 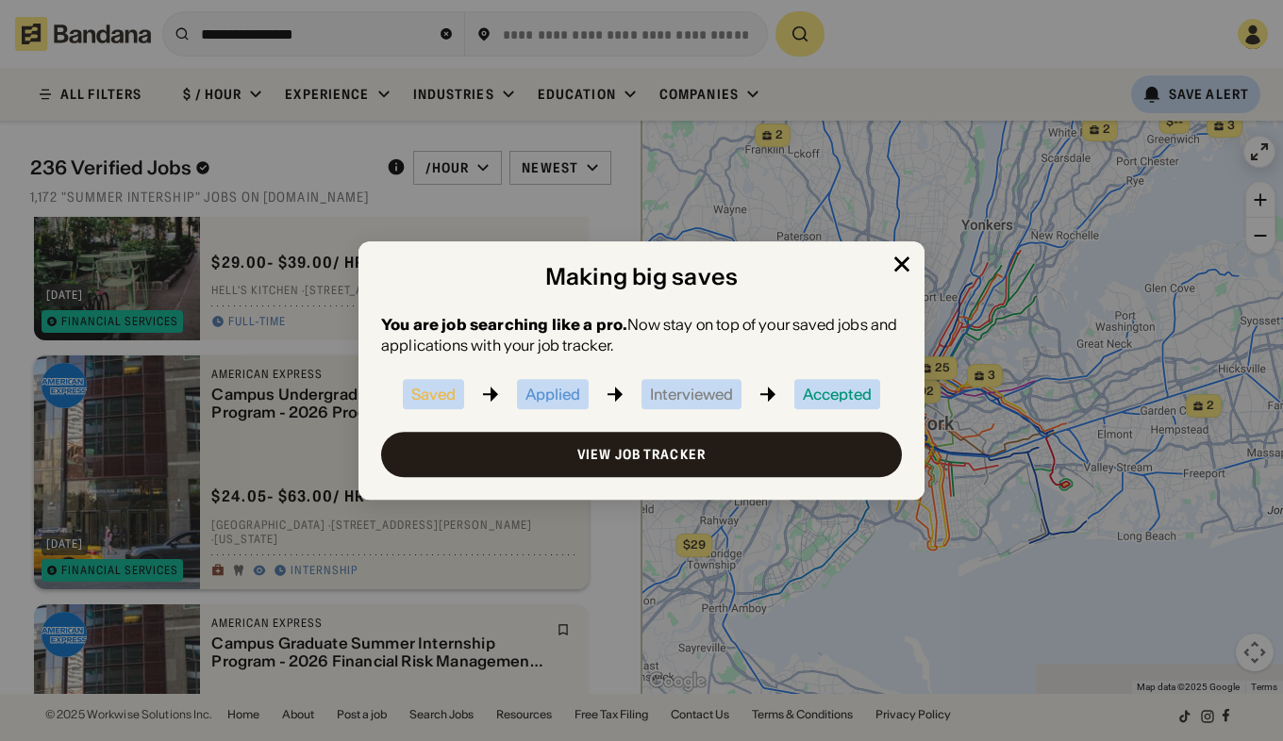 I want to click on div: View job tracker, so click(x=641, y=455).